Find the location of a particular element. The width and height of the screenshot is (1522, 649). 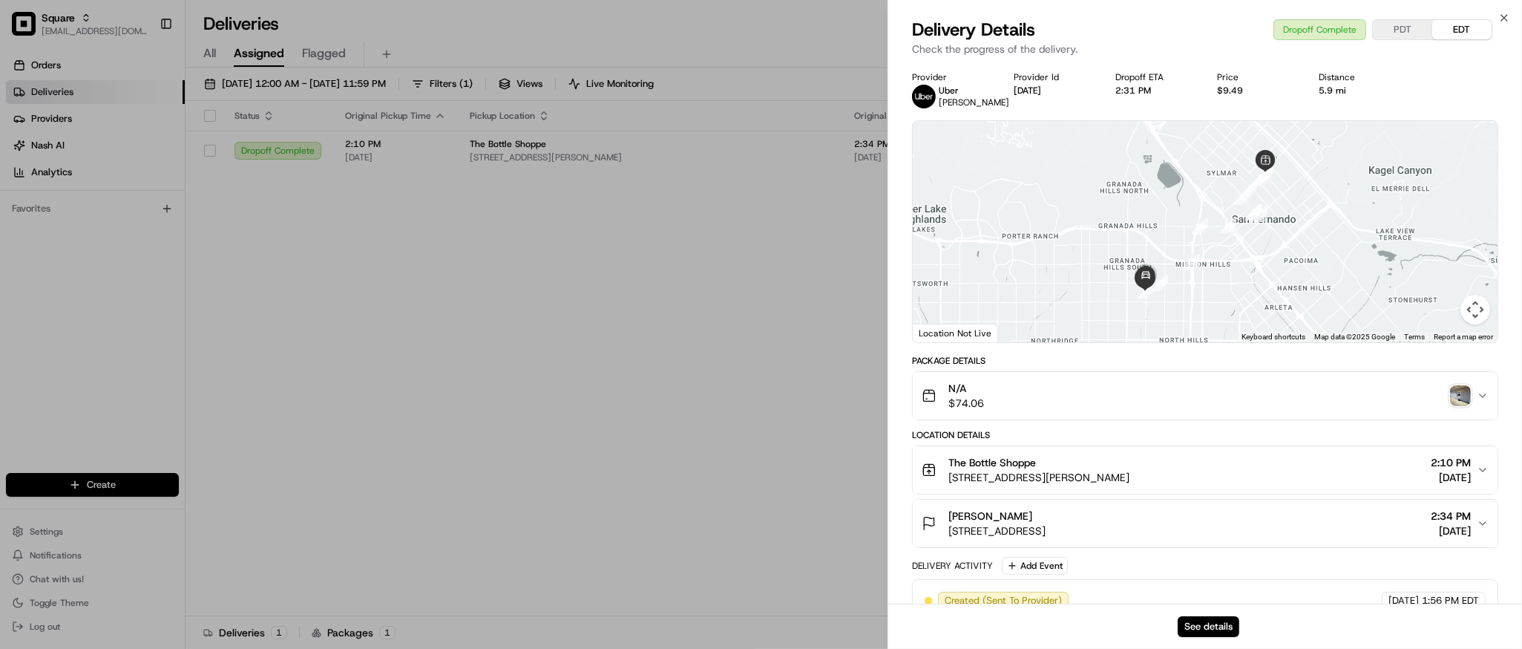

button: N/A$74.06photo_proof_of_delivery image is located at coordinates (1205, 396).